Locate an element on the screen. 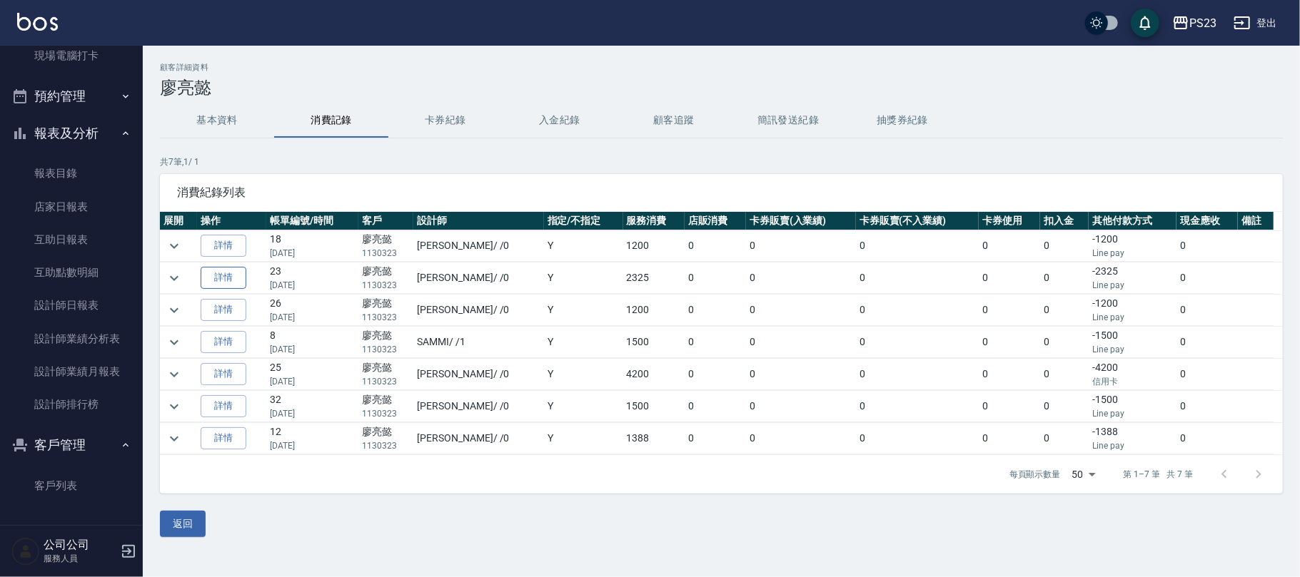 This screenshot has width=1300, height=577. span: 消費紀錄列表 is located at coordinates (721, 193).